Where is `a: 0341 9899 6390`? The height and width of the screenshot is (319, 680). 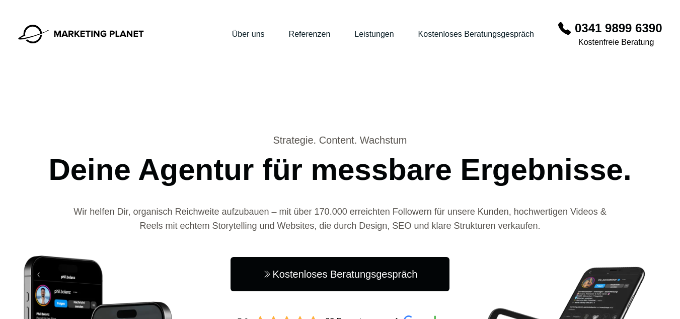 a: 0341 9899 6390 is located at coordinates (619, 28).